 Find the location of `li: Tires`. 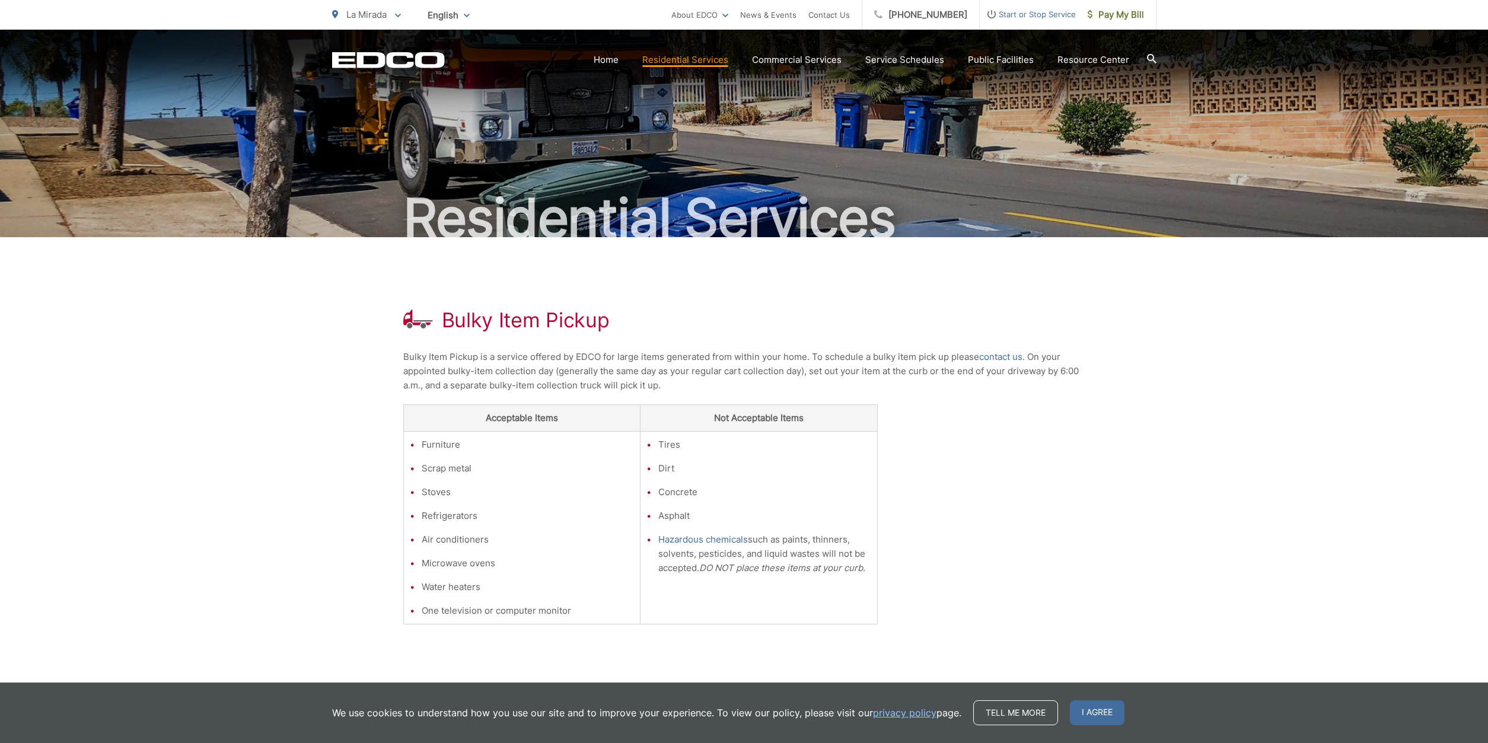

li: Tires is located at coordinates (765, 445).